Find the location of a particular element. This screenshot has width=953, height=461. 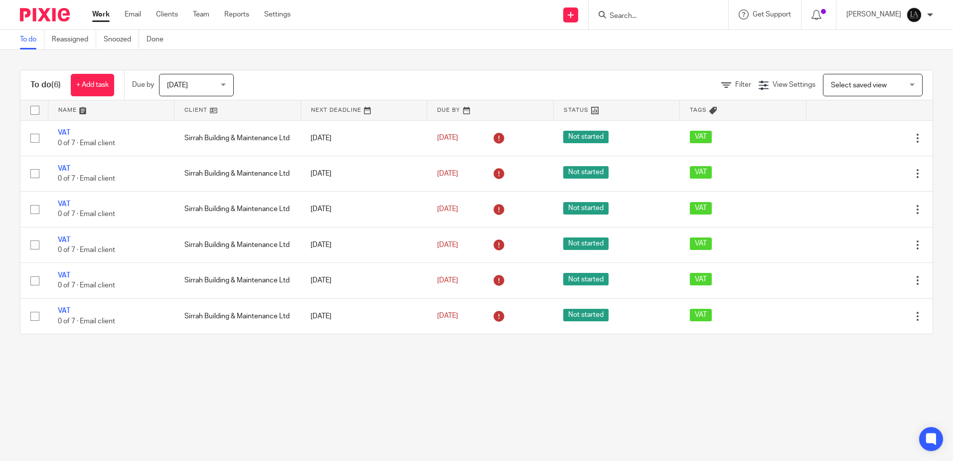

a: + Add task is located at coordinates (92, 85).